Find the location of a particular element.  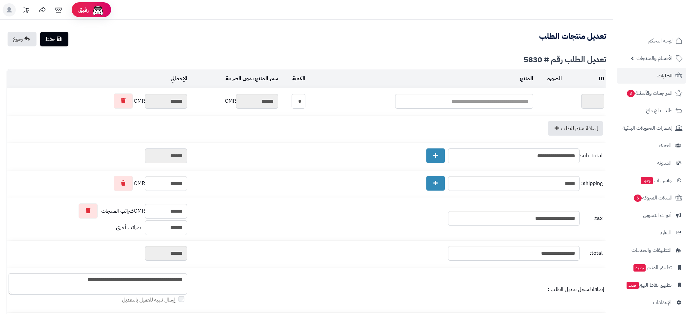

span: وآتس آب is located at coordinates (656, 180).